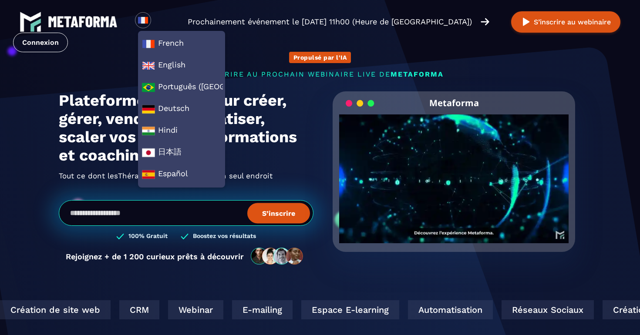 This screenshot has width=640, height=335. What do you see at coordinates (148, 236) in the screenshot?
I see `h3: 100% Gratuit` at bounding box center [148, 236].